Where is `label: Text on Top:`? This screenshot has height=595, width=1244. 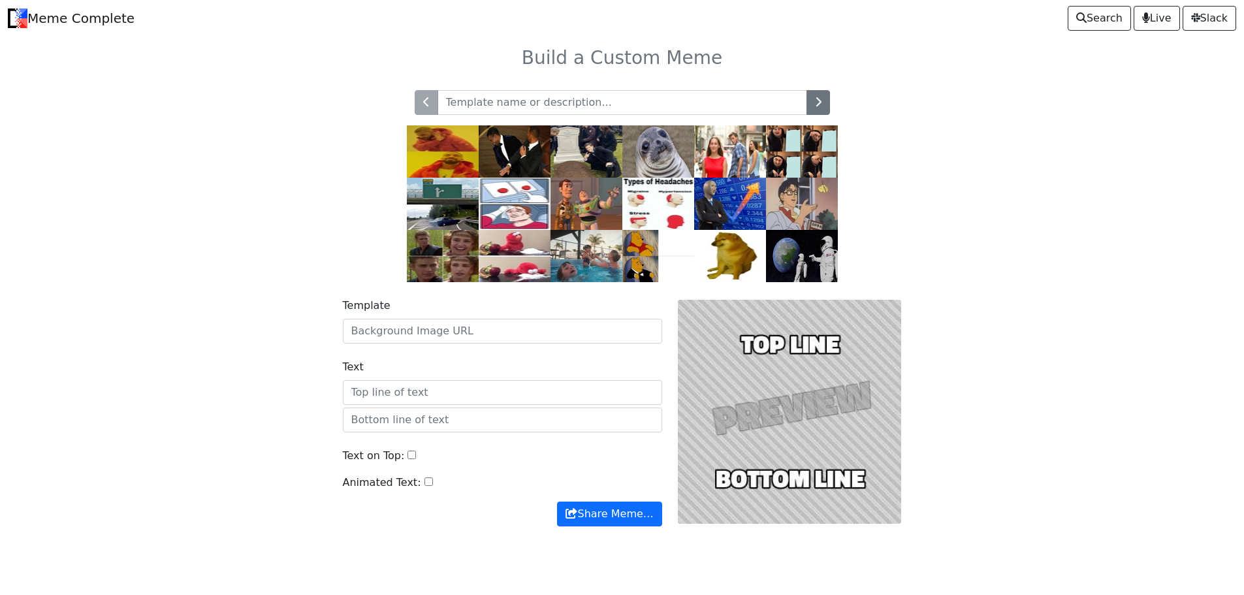 label: Text on Top: is located at coordinates (374, 456).